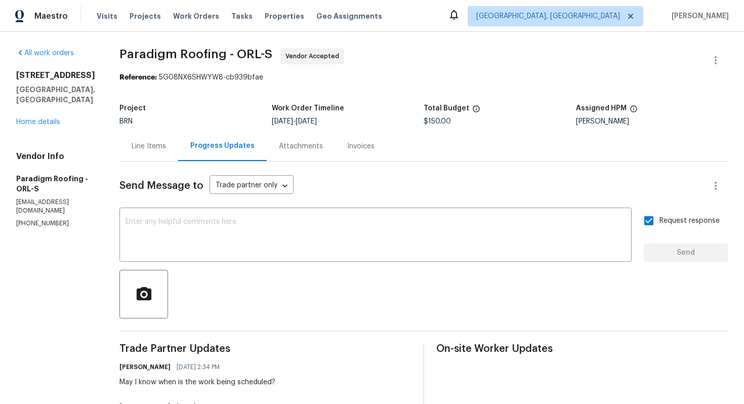 This screenshot has height=404, width=744. What do you see at coordinates (476, 111) in the screenshot?
I see `span: The total cost of line items that have been proposed by Opendoor. This sum includes line items th...` at bounding box center [476, 111].